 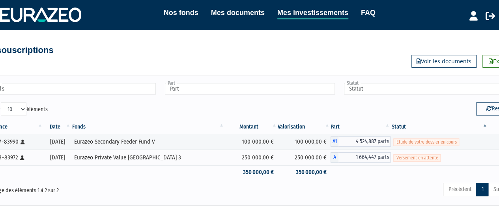 What do you see at coordinates (238, 13) in the screenshot?
I see `a: Mes documents` at bounding box center [238, 13].